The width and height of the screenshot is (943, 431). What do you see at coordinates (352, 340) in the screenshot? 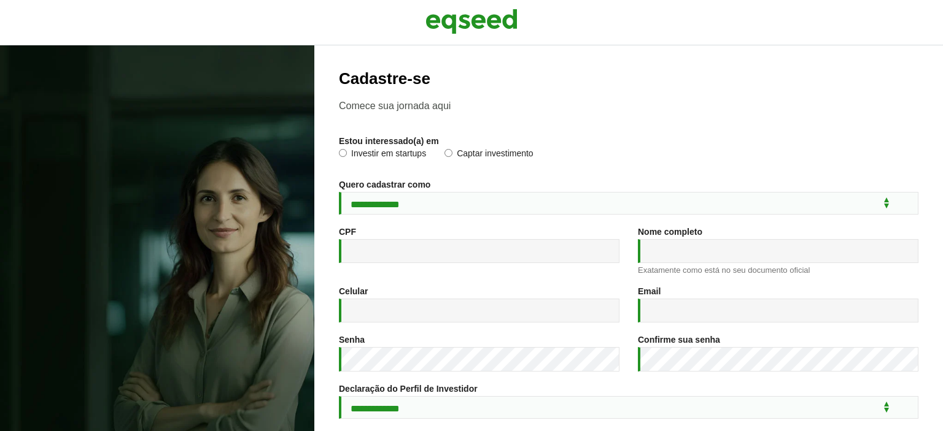
I see `label: Senha` at bounding box center [352, 340].